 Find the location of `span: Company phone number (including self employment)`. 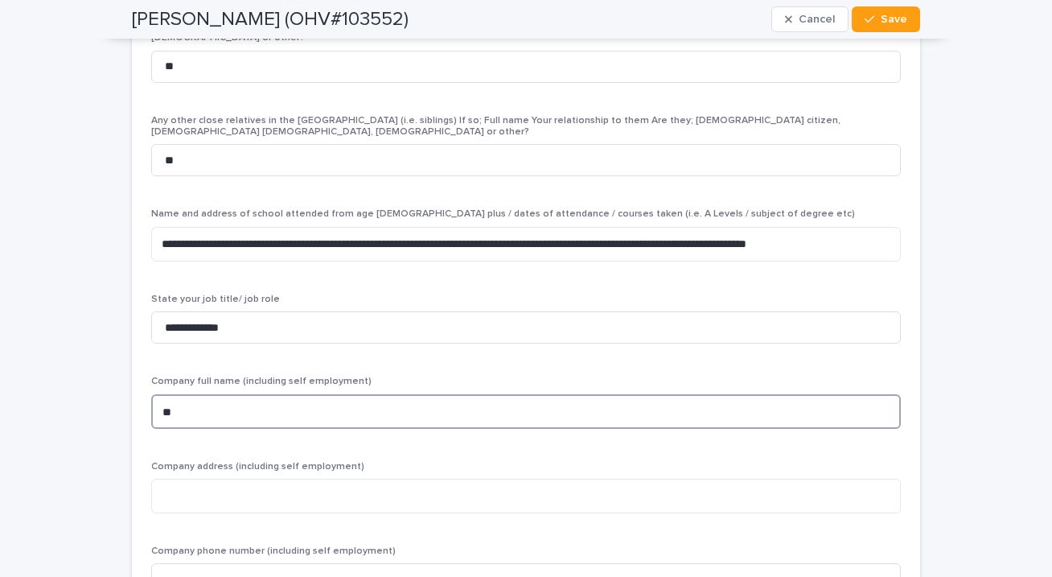

span: Company phone number (including self employment) is located at coordinates (274, 551).